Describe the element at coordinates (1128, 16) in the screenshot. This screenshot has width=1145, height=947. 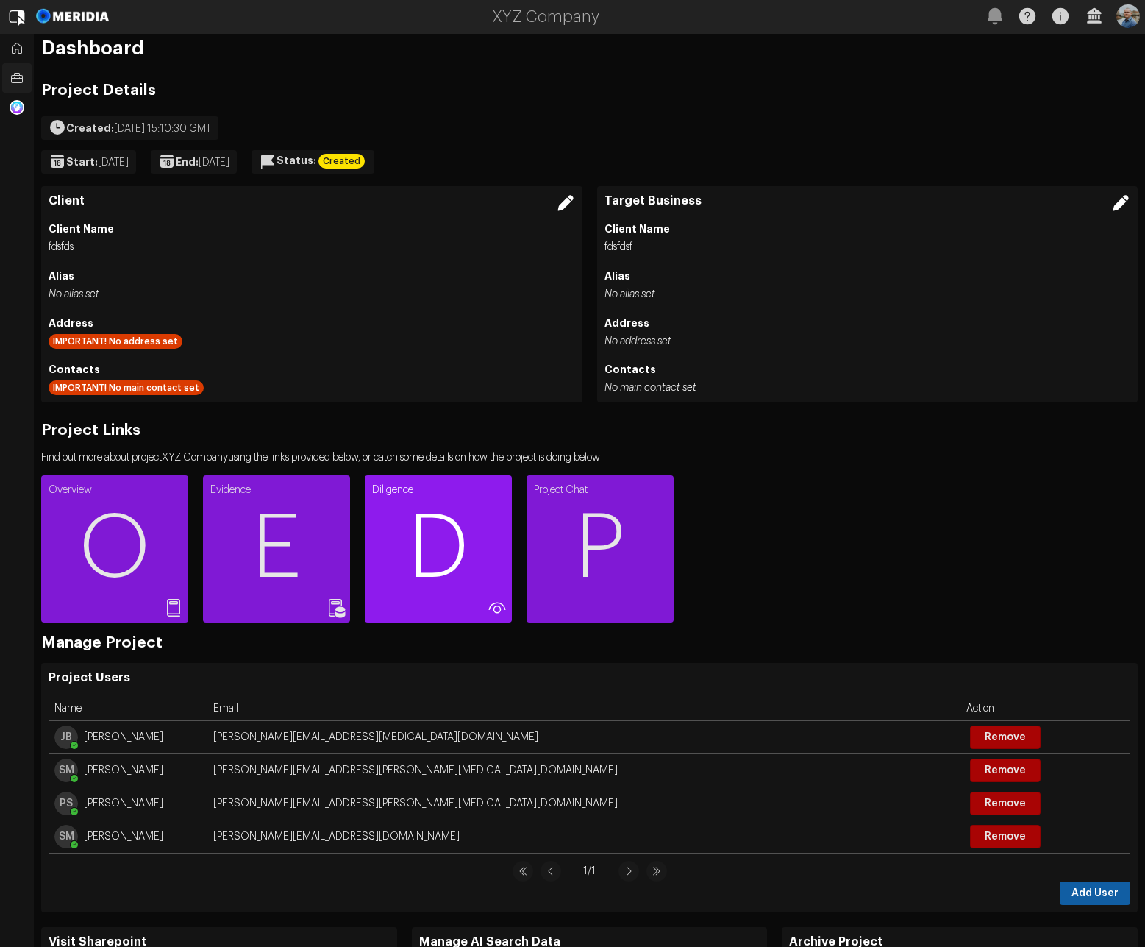
I see `img: Profile Icon` at that location.